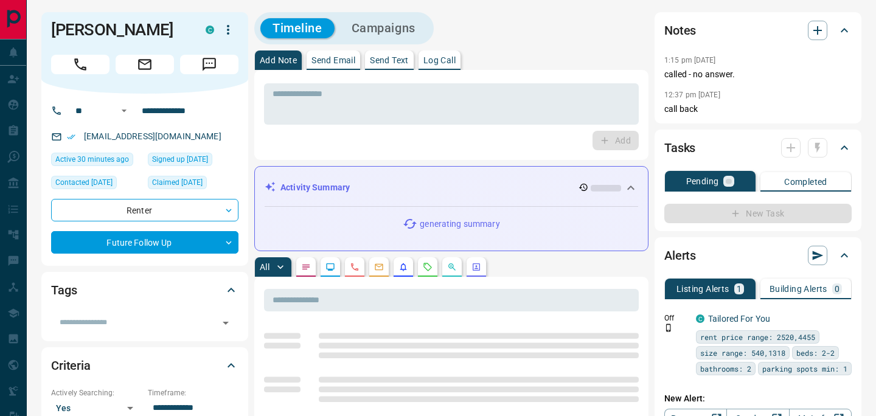 This screenshot has width=876, height=416. What do you see at coordinates (806, 182) in the screenshot?
I see `p: Completed` at bounding box center [806, 182].